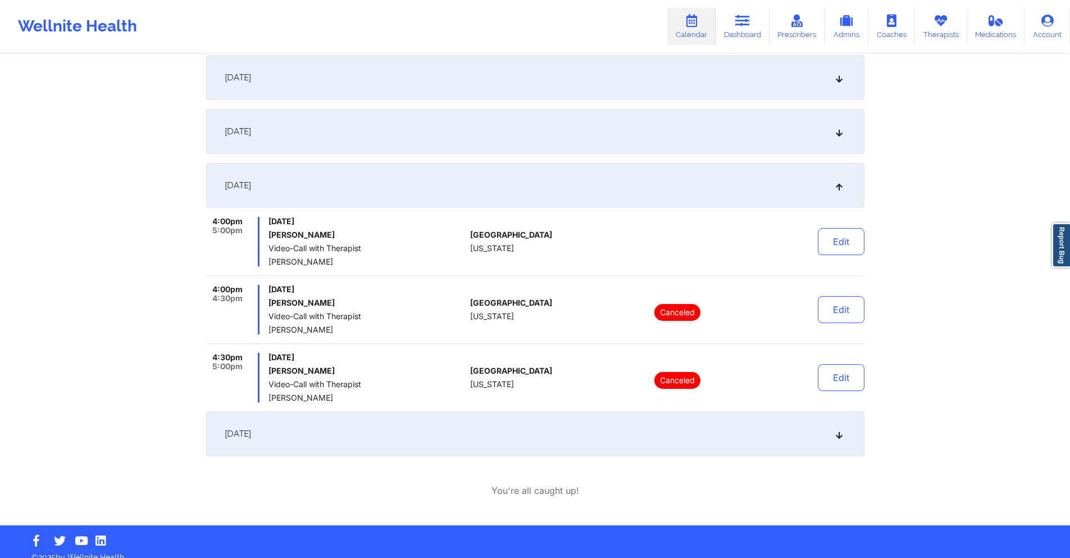 This screenshot has width=1070, height=558. Describe the element at coordinates (996, 26) in the screenshot. I see `a: Medications` at that location.